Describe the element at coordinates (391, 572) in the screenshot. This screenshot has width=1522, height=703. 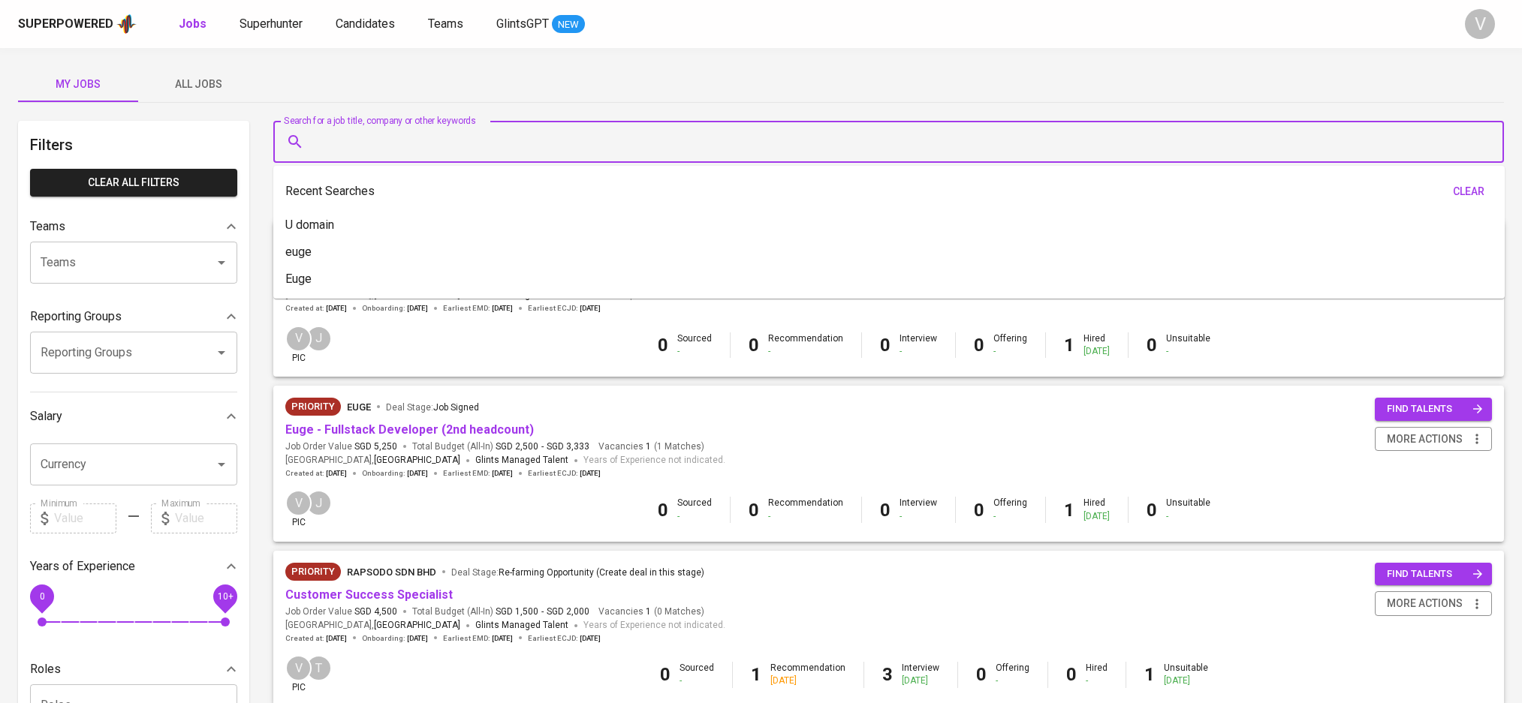
I see `span: Rapsodo Sdn Bhd` at that location.